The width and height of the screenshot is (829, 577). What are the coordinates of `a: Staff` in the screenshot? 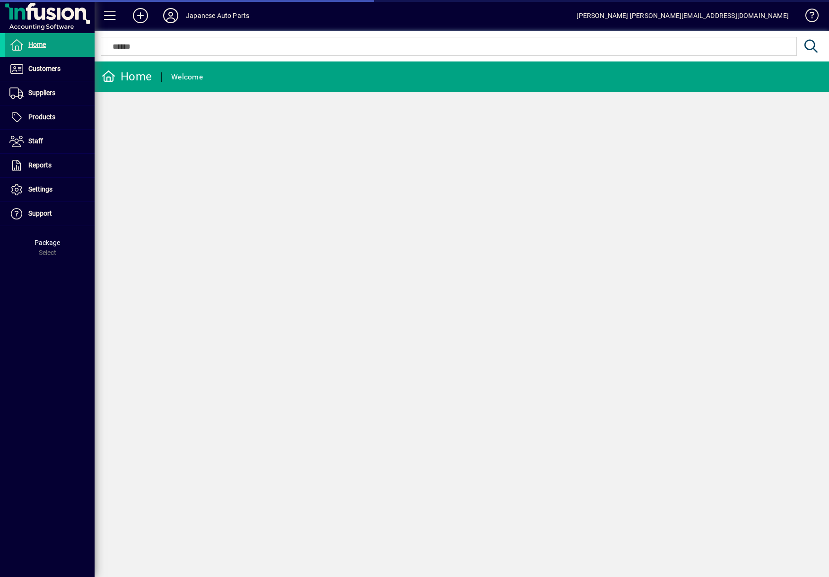 It's located at (50, 141).